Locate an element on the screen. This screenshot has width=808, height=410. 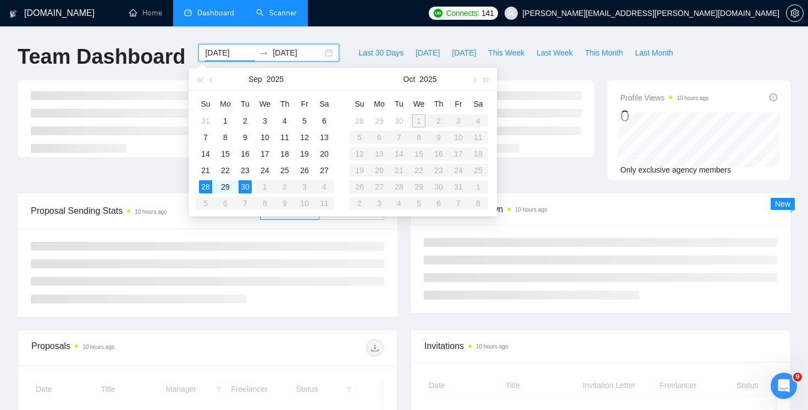
span: Last Week is located at coordinates (555, 53).